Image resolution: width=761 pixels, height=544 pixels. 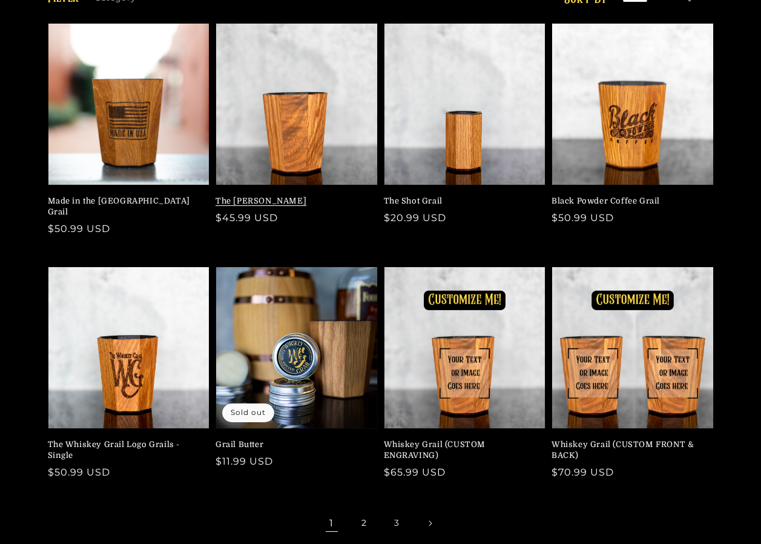 What do you see at coordinates (397, 523) in the screenshot?
I see `a: Page 3` at bounding box center [397, 523].